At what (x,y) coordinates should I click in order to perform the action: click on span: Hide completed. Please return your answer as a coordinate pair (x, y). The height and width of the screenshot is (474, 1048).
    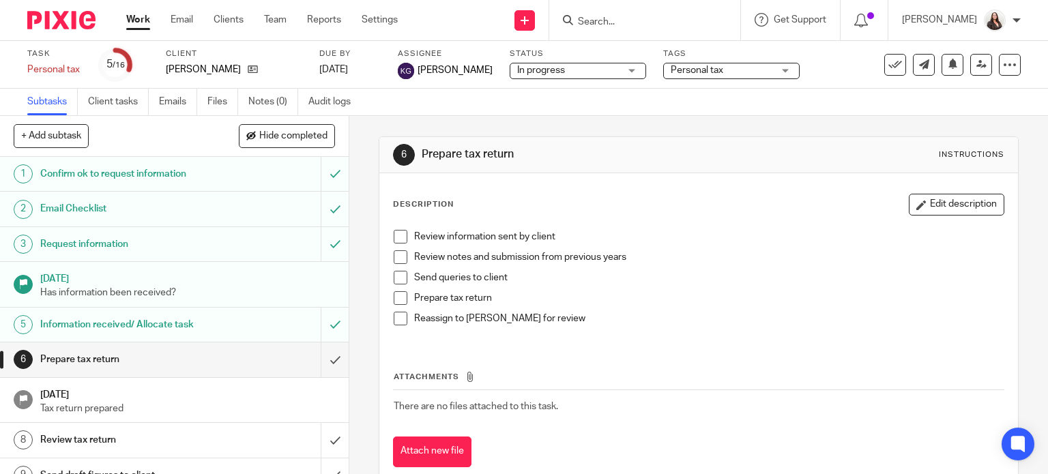
    Looking at the image, I should click on (293, 136).